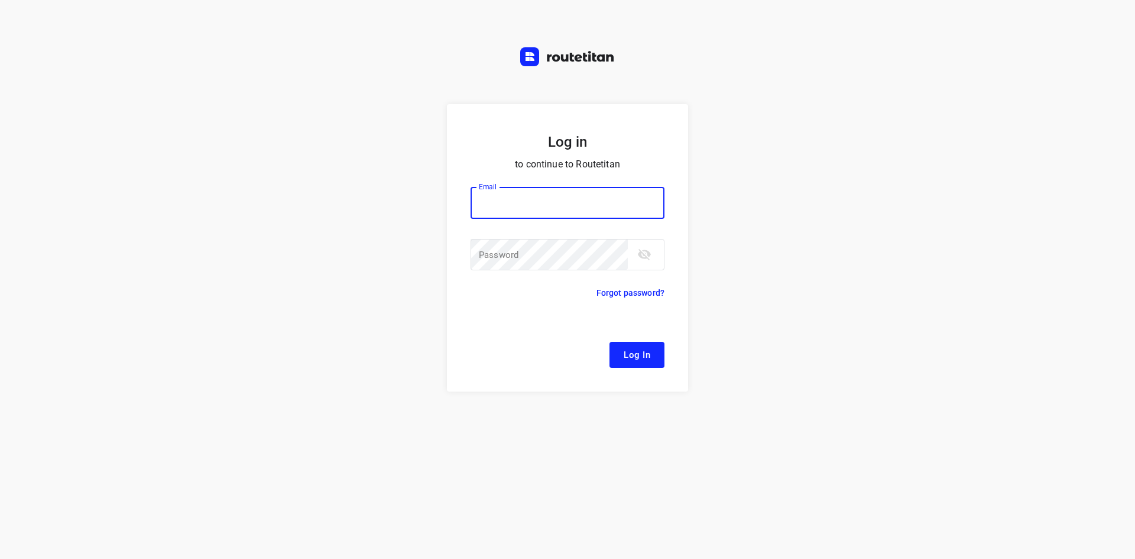 The width and height of the screenshot is (1135, 559). What do you see at coordinates (630, 293) in the screenshot?
I see `p: Forgot password?` at bounding box center [630, 293].